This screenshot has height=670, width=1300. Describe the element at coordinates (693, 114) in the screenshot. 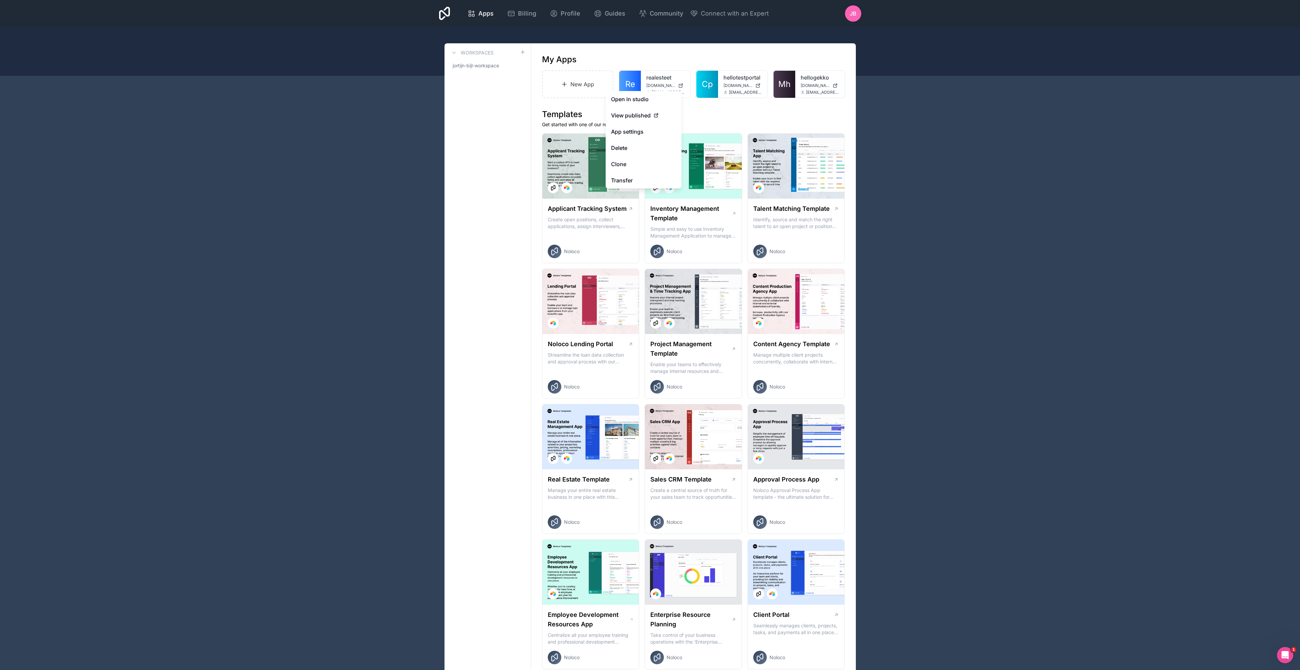

I see `h1: Templates` at that location.